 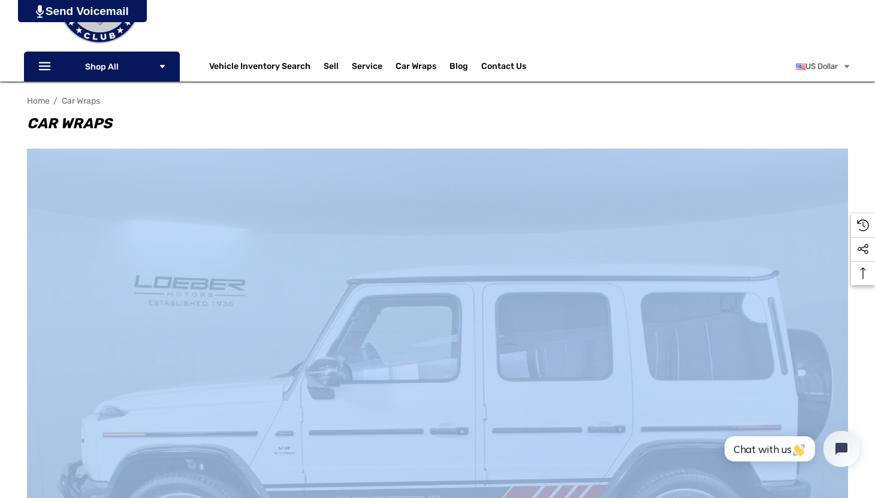 What do you see at coordinates (863, 249) in the screenshot?
I see `svg: Social Media` at bounding box center [863, 249].